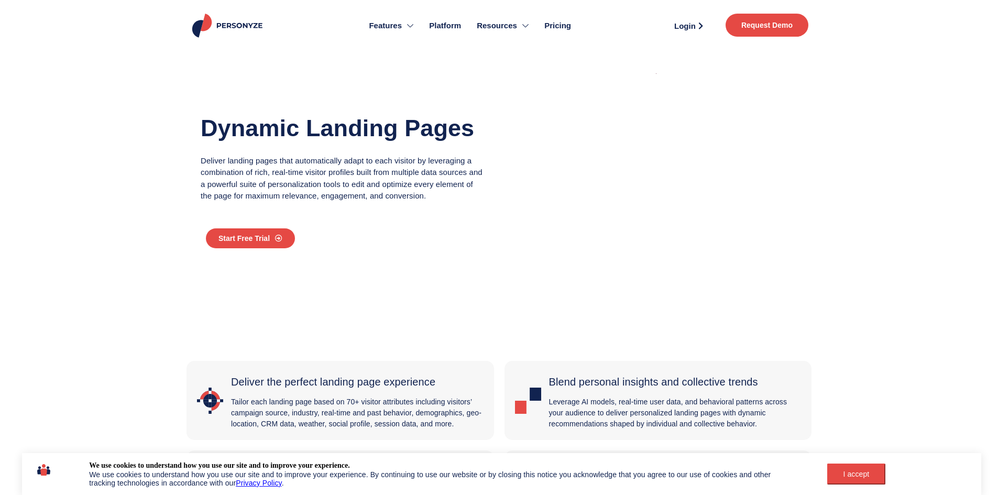 This screenshot has height=495, width=998. I want to click on span: Start Free Trial, so click(244, 238).